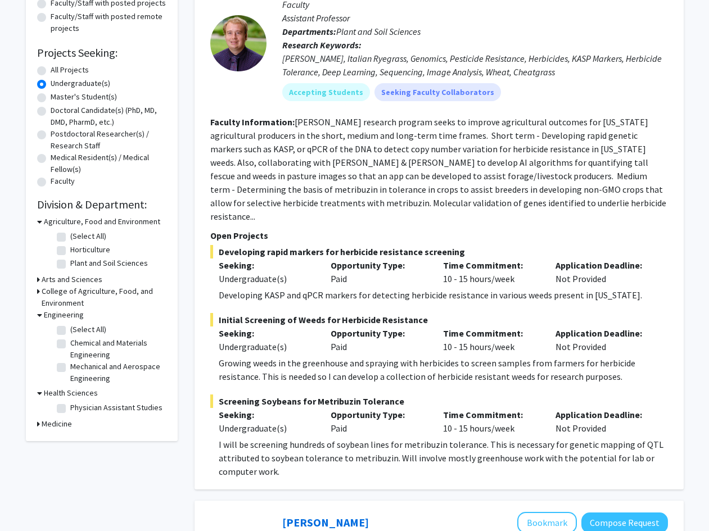 The image size is (709, 531). What do you see at coordinates (109, 140) in the screenshot?
I see `label: Postdoctoral Researcher(s) / Research Staff` at bounding box center [109, 140].